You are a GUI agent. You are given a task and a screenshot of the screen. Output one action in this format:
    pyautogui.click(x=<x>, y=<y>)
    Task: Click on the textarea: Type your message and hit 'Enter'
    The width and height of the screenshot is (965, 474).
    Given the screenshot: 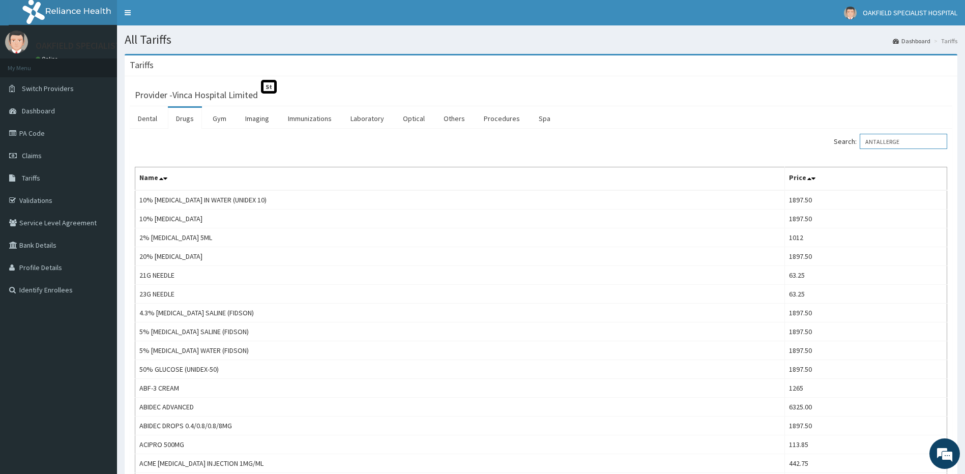 What is the action you would take?
    pyautogui.click(x=99, y=295)
    